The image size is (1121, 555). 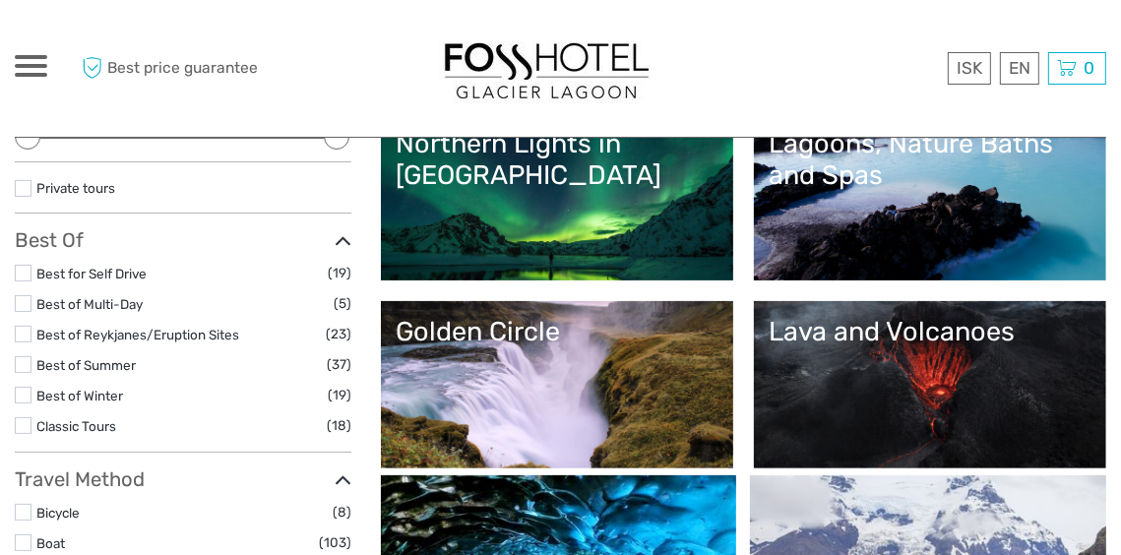 What do you see at coordinates (930, 160) in the screenshot?
I see `div: Lagoons, Nature Baths and Spas` at bounding box center [930, 160].